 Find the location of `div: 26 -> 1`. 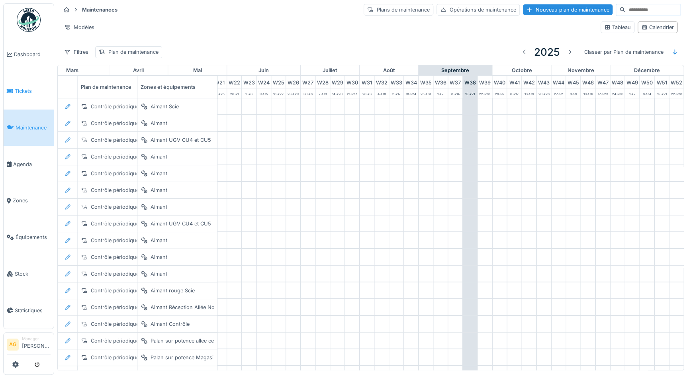

div: 26 -> 1 is located at coordinates (234, 93).